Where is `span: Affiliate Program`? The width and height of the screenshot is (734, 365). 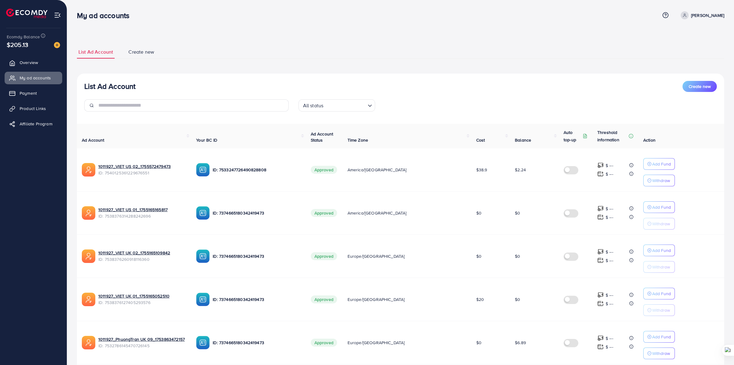
span: Affiliate Program is located at coordinates (36, 124).